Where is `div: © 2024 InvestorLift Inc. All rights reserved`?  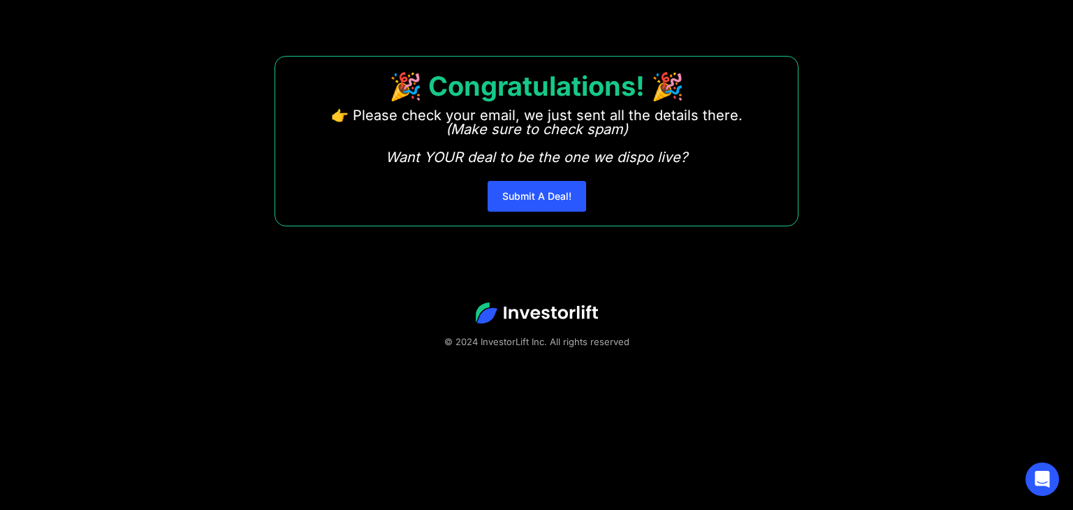
div: © 2024 InvestorLift Inc. All rights reserved is located at coordinates (537, 342).